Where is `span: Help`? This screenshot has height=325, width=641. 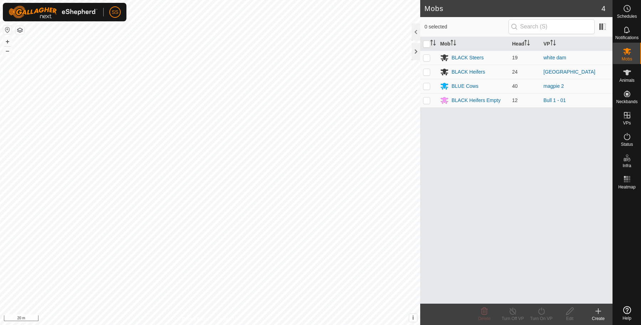
span: Help is located at coordinates (627, 319).